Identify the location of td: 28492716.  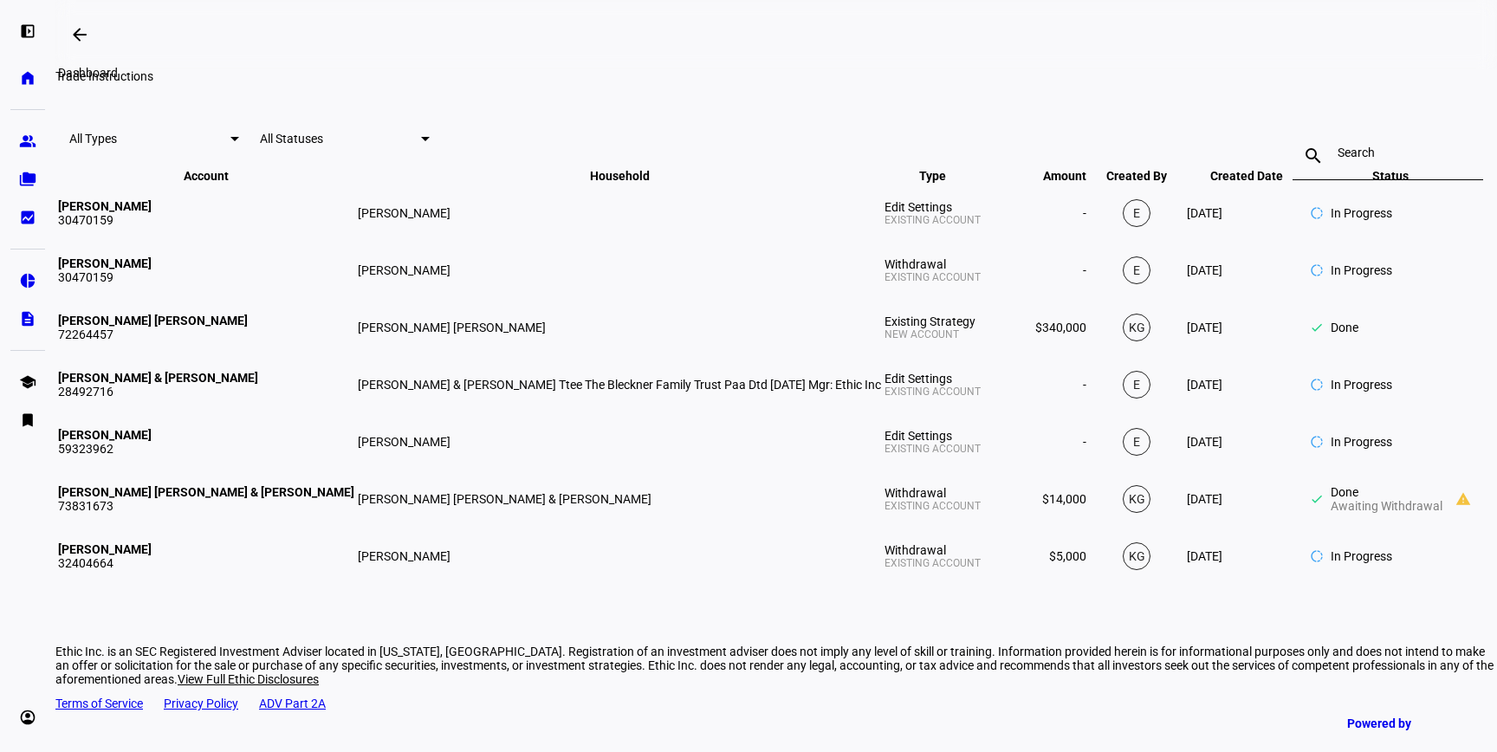
(206, 385).